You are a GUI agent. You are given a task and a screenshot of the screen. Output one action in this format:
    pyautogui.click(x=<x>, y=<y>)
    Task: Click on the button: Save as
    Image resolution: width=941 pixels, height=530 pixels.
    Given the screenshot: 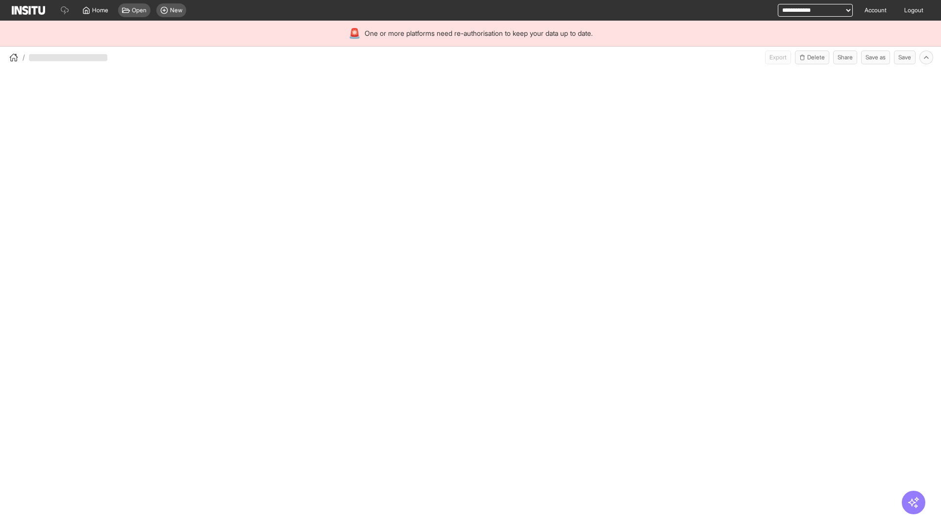 What is the action you would take?
    pyautogui.click(x=876, y=57)
    